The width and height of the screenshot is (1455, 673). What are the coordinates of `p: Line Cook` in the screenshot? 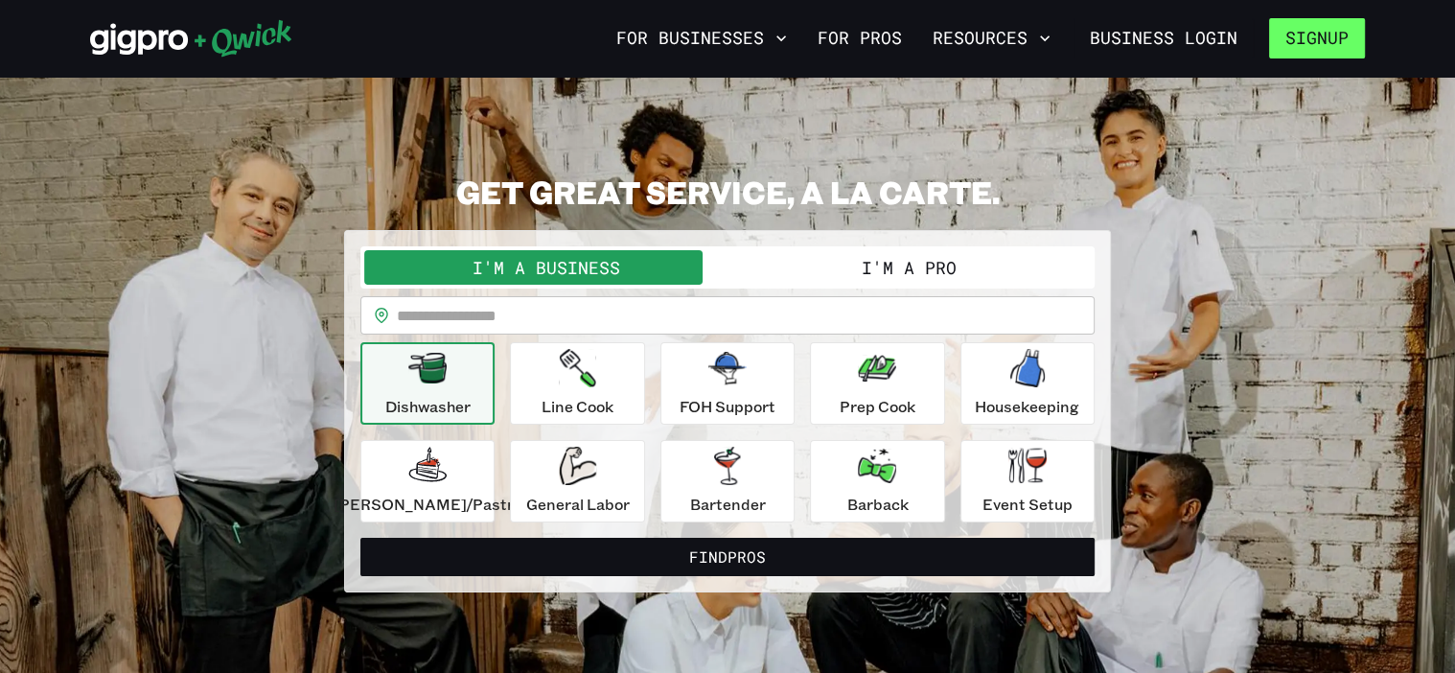 It's located at (577, 406).